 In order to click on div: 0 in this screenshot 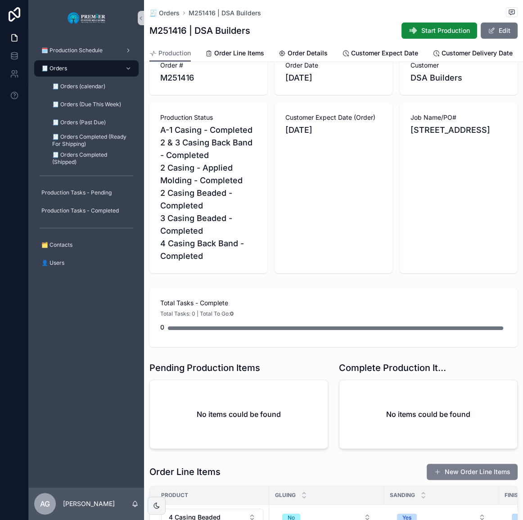, I will do `click(162, 327)`.